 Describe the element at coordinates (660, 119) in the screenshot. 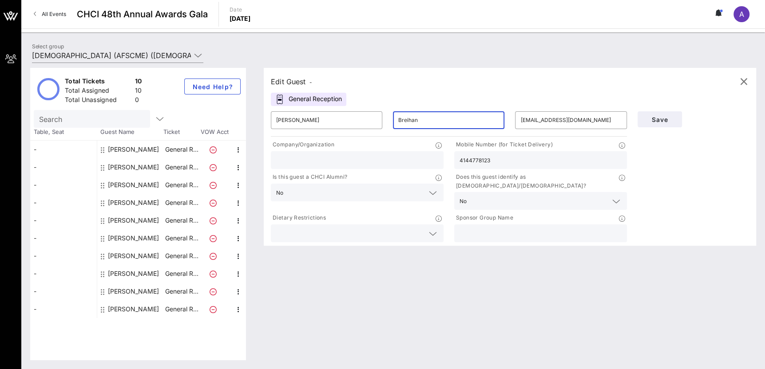

I see `span: Save` at that location.